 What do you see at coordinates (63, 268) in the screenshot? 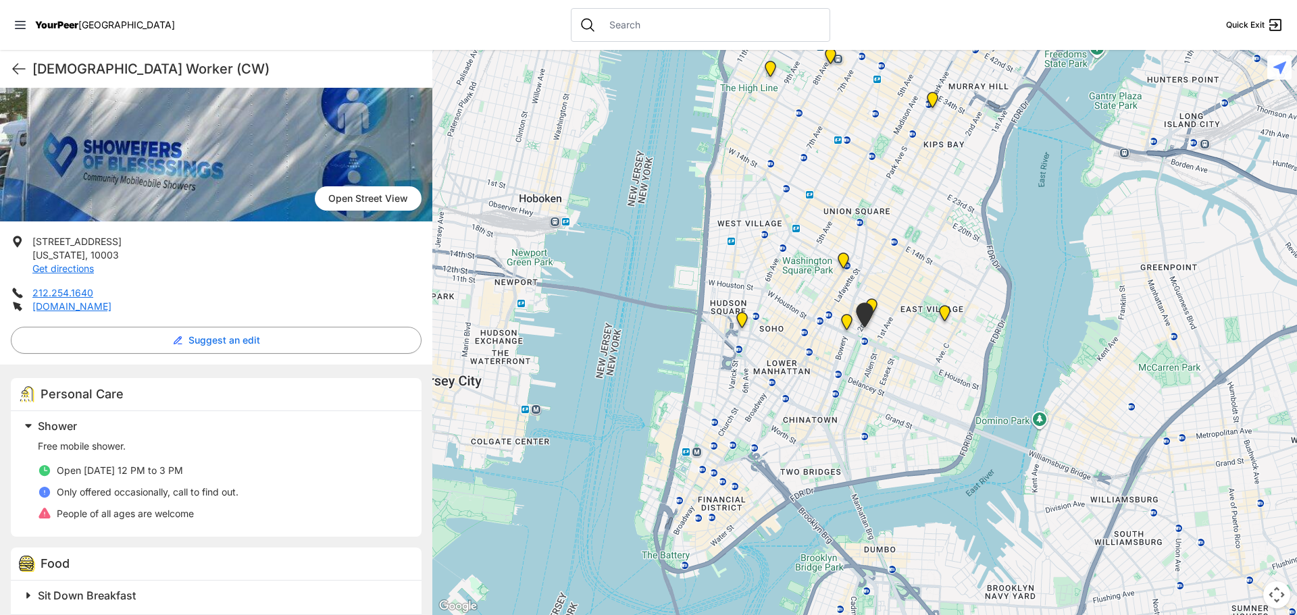
I see `a: Get directions` at bounding box center [63, 268].